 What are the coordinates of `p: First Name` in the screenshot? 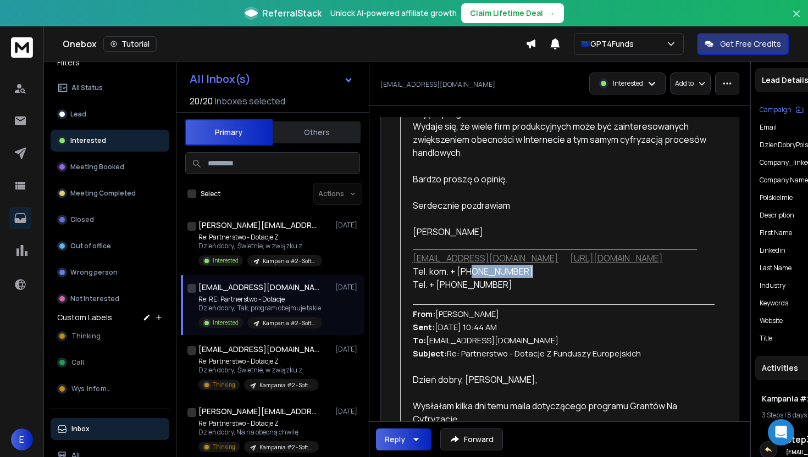 It's located at (776, 233).